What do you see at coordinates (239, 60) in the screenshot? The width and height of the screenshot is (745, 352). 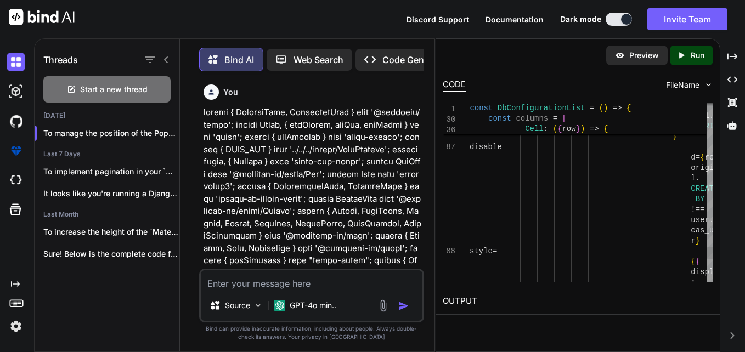 I see `p: Bind AI` at bounding box center [239, 60].